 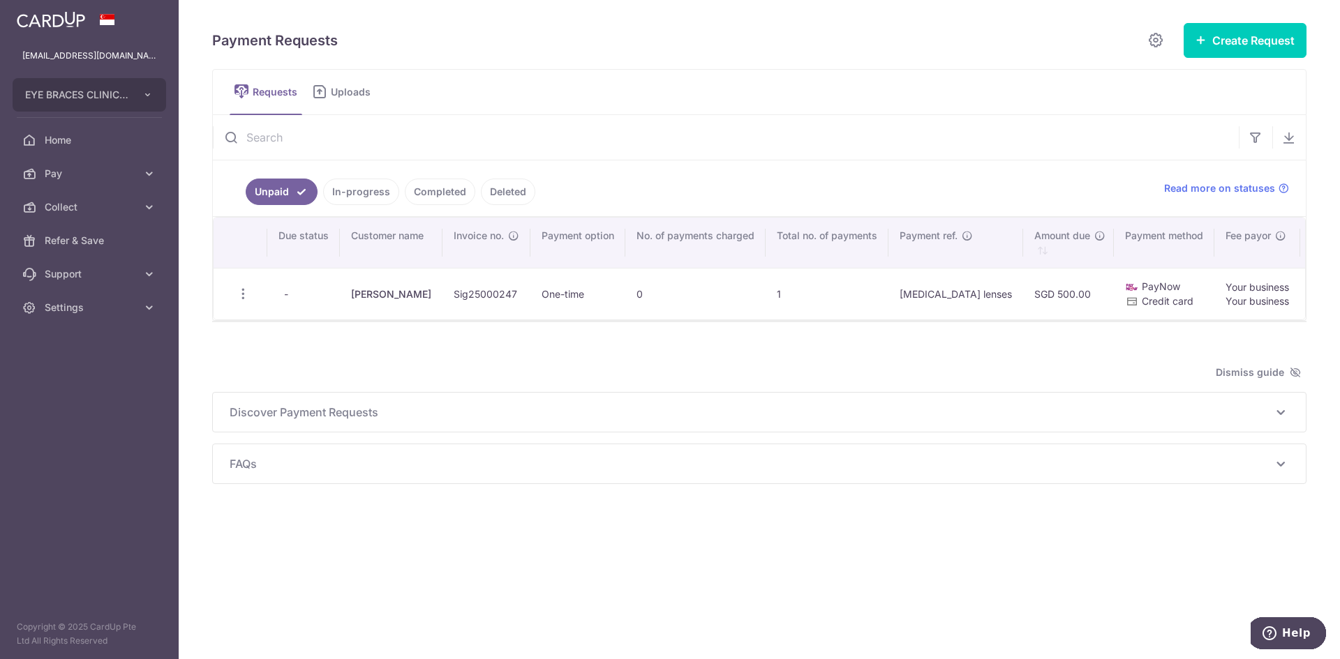 What do you see at coordinates (281, 192) in the screenshot?
I see `a: Unpaid` at bounding box center [281, 192].